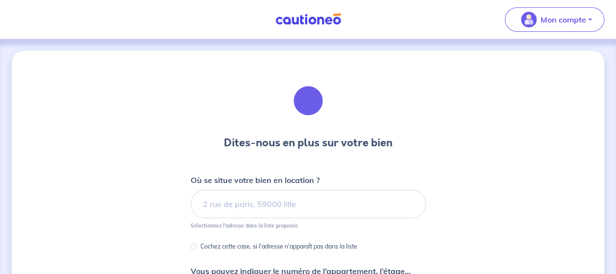  Describe the element at coordinates (308, 19) in the screenshot. I see `img: Cautioneo` at that location.